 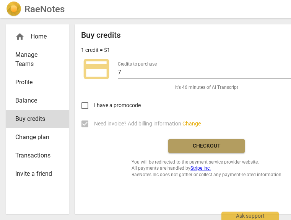 I want to click on p: 1 credit = $1, so click(x=95, y=50).